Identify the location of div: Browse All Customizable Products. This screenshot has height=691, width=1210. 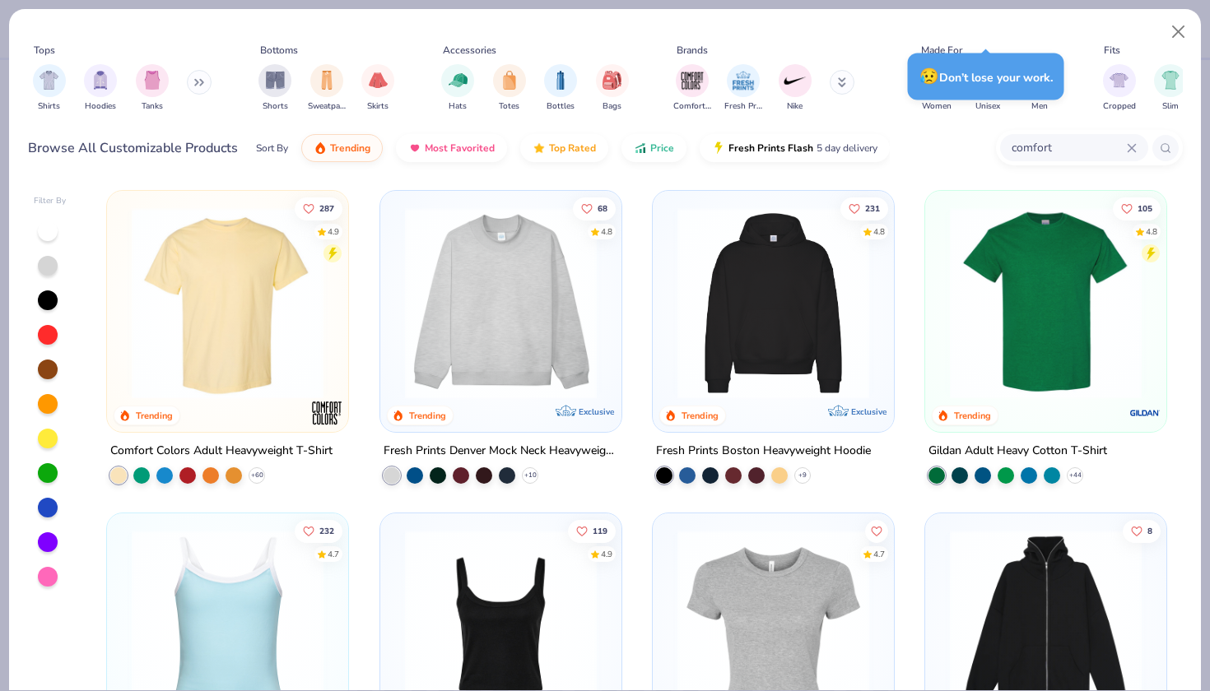
(133, 148).